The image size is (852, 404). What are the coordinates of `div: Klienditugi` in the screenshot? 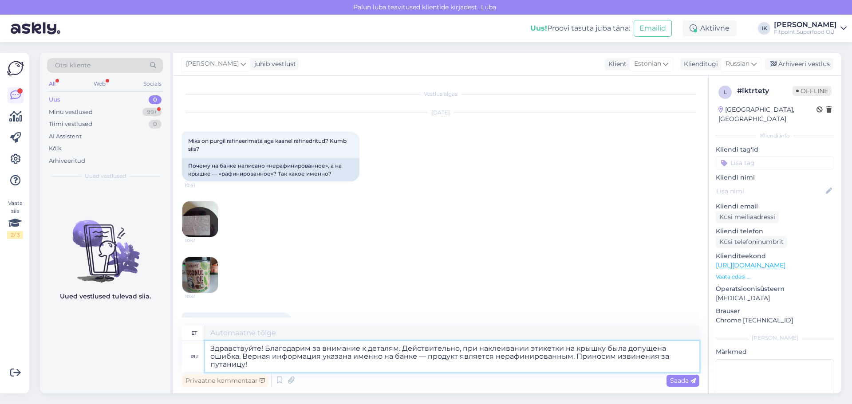 It's located at (699, 64).